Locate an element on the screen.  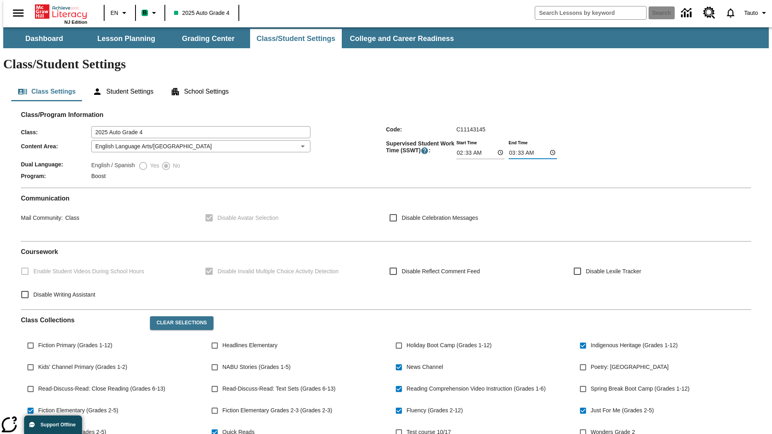
button: Open side menu is located at coordinates (18, 13).